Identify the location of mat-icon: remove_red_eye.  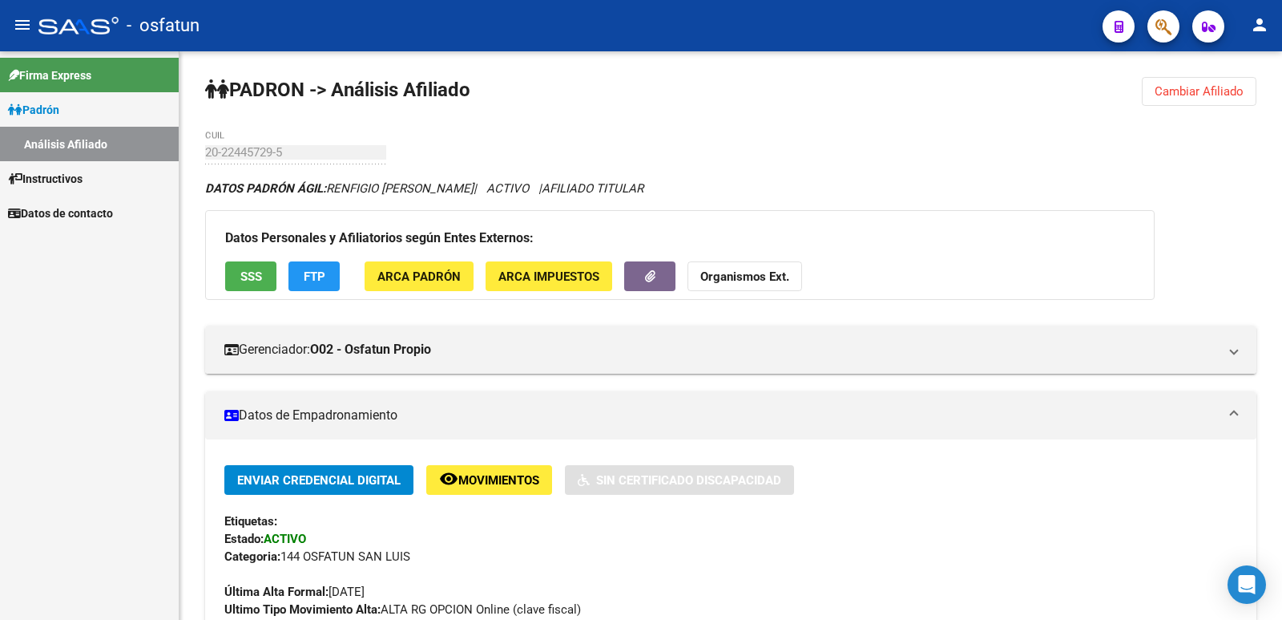
(449, 479).